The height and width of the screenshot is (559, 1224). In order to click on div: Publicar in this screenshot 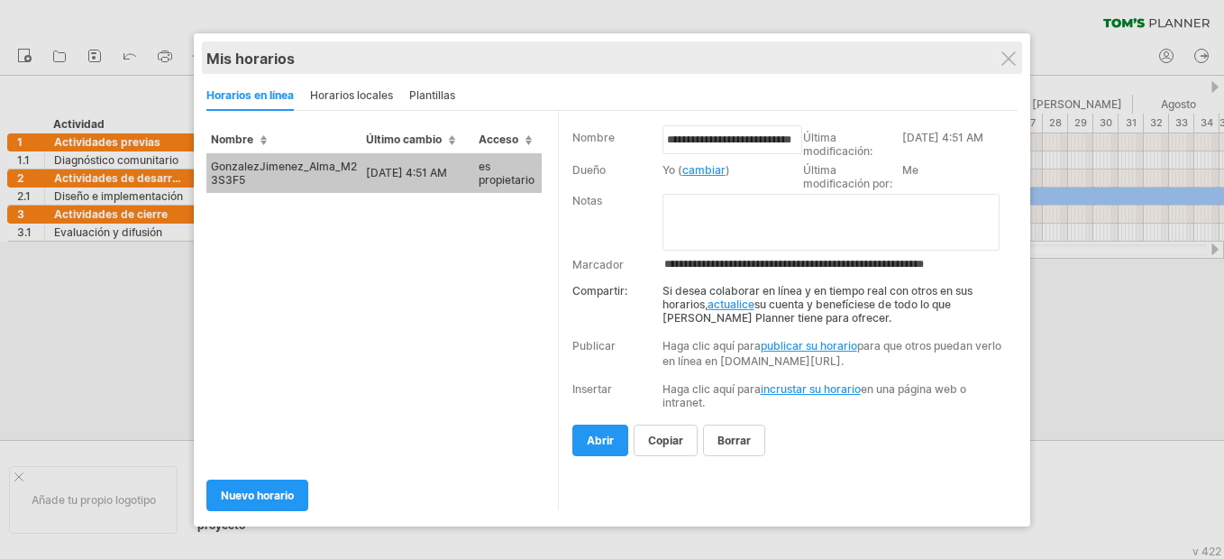, I will do `click(594, 345)`.